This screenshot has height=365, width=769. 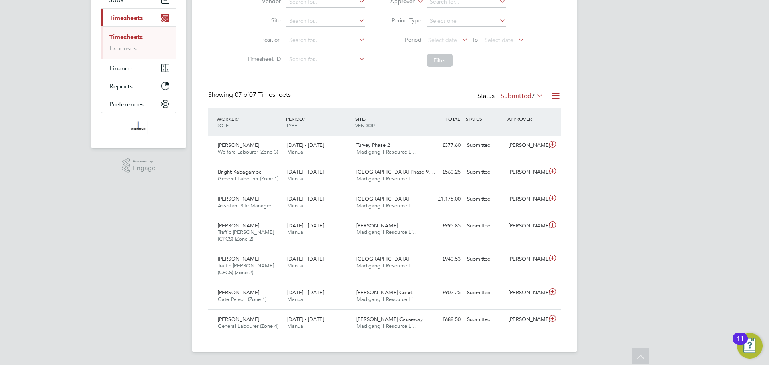 I want to click on div: SITE, so click(x=388, y=122).